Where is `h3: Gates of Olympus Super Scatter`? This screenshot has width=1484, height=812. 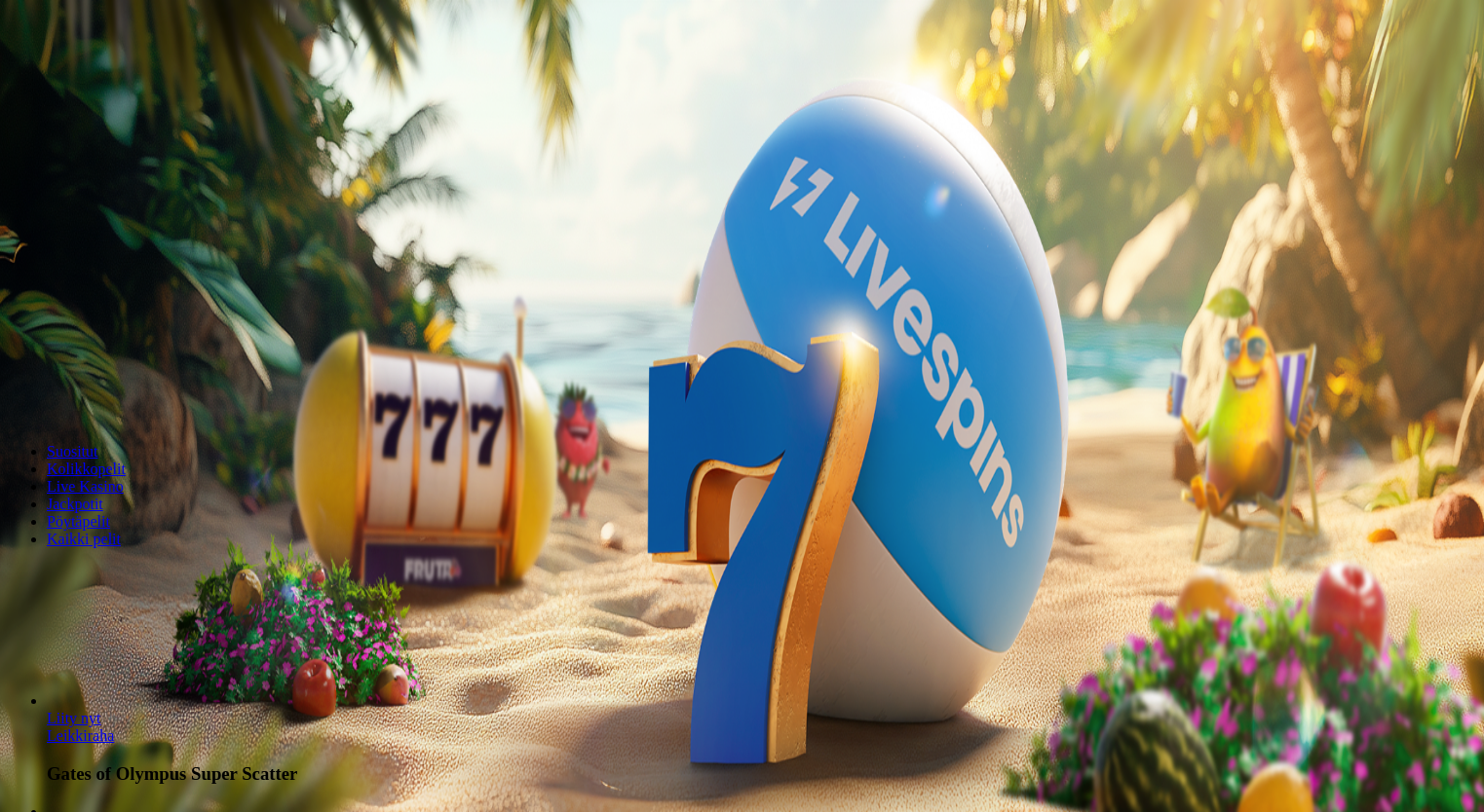
h3: Gates of Olympus Super Scatter is located at coordinates (761, 774).